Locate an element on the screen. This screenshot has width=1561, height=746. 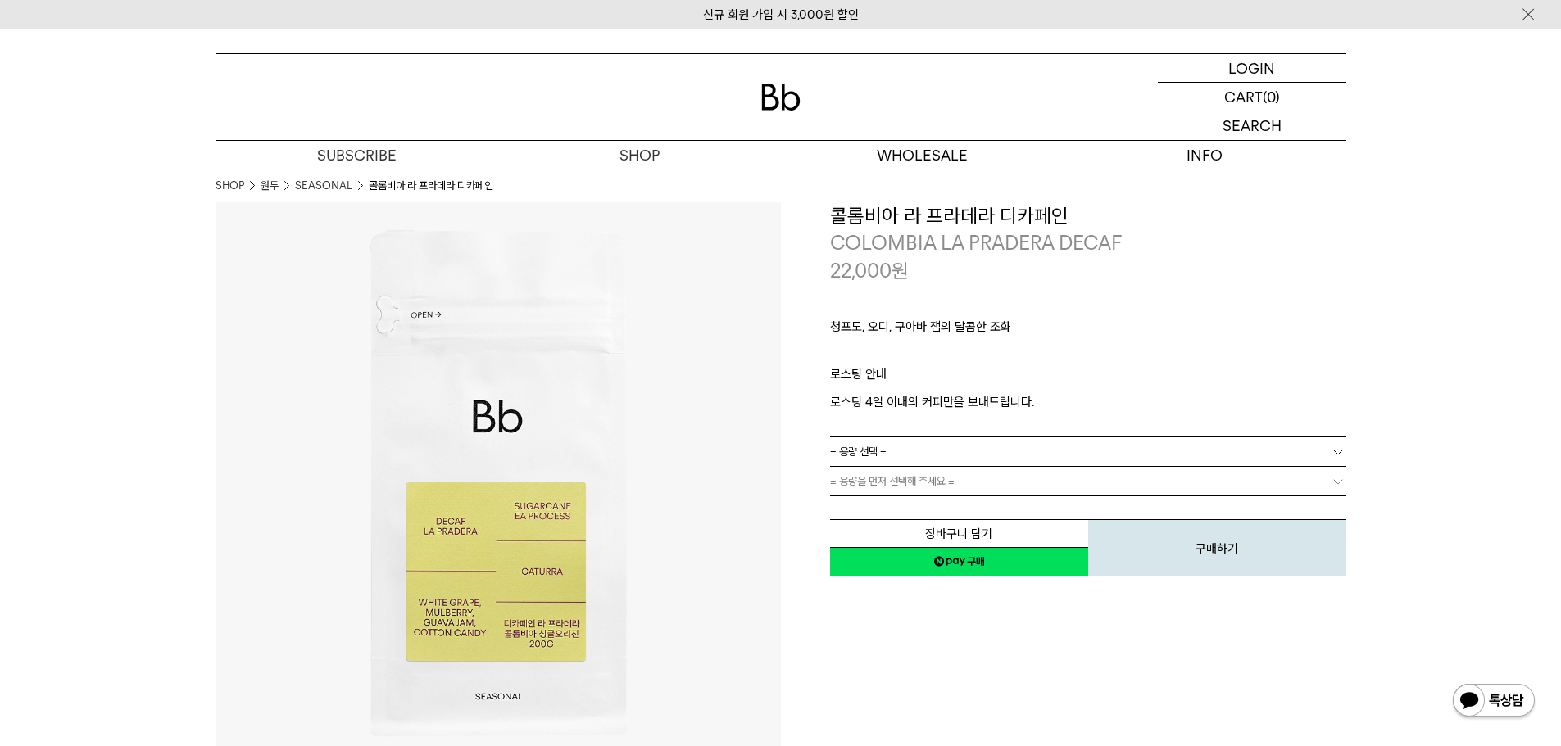
button: 구매하기 is located at coordinates (1217, 548).